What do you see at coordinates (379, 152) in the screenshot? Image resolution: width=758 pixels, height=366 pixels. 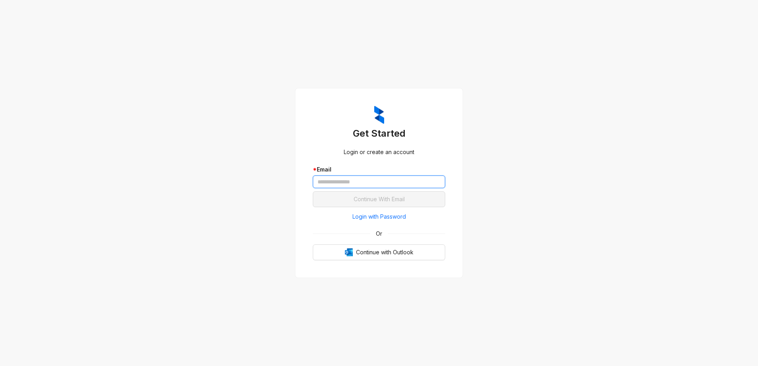 I see `div: Login or create an account` at bounding box center [379, 152].